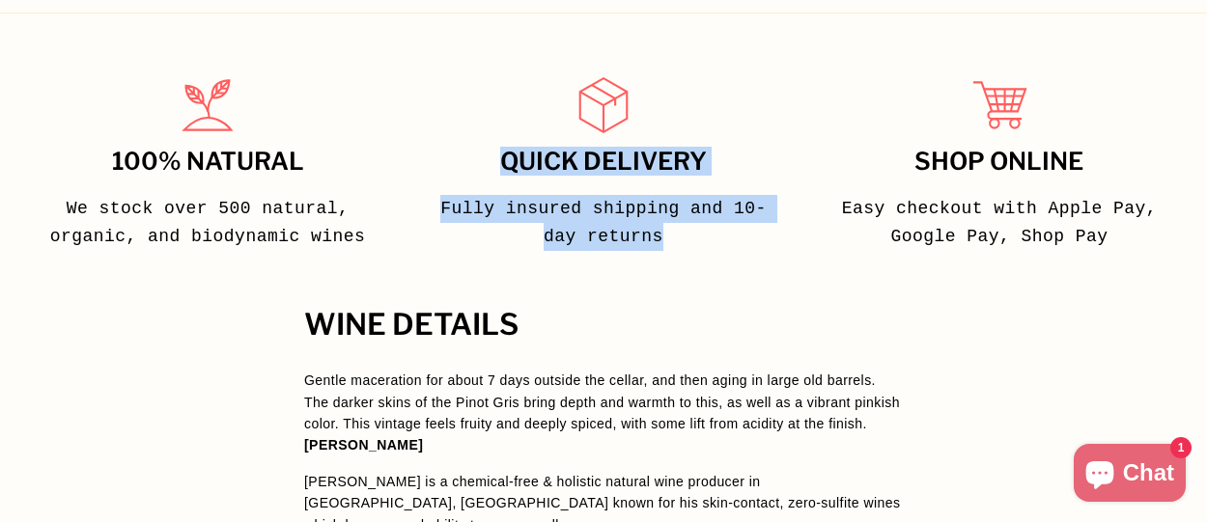  What do you see at coordinates (603, 325) in the screenshot?
I see `h2: WINE DETAILS` at bounding box center [603, 325].